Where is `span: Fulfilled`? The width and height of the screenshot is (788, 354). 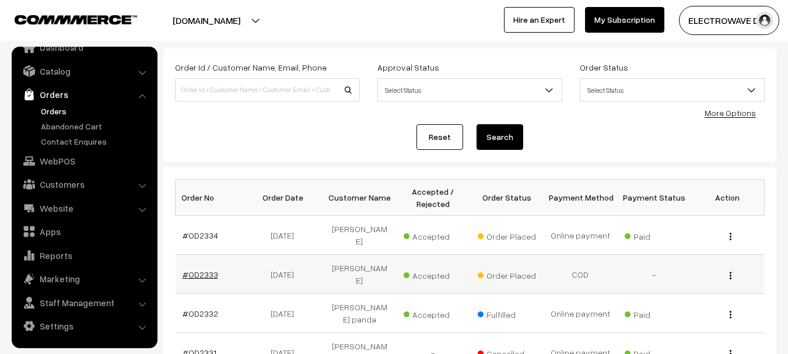 span: Fulfilled is located at coordinates (507, 313).